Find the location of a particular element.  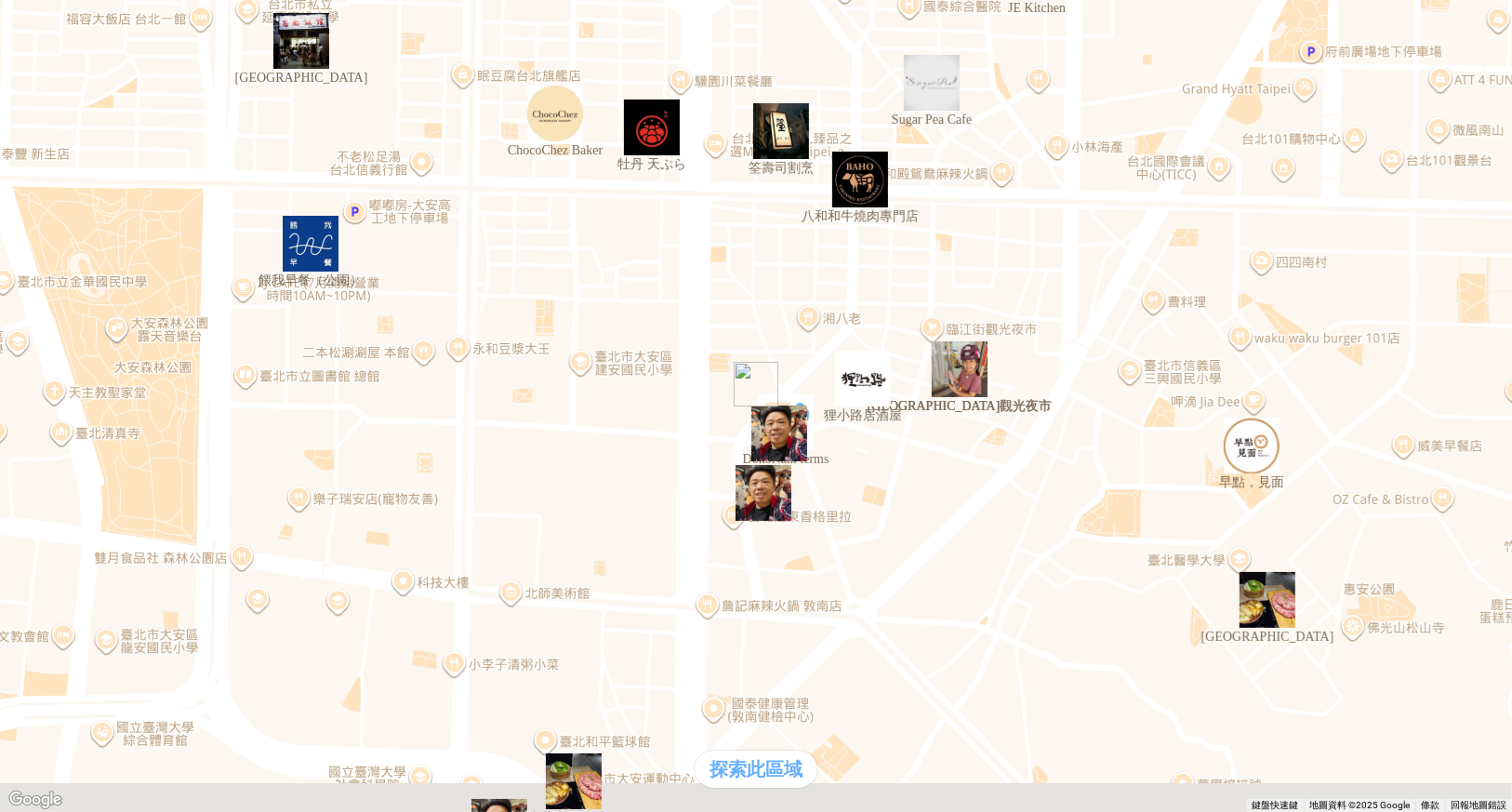

img: Google is located at coordinates (36, 800).